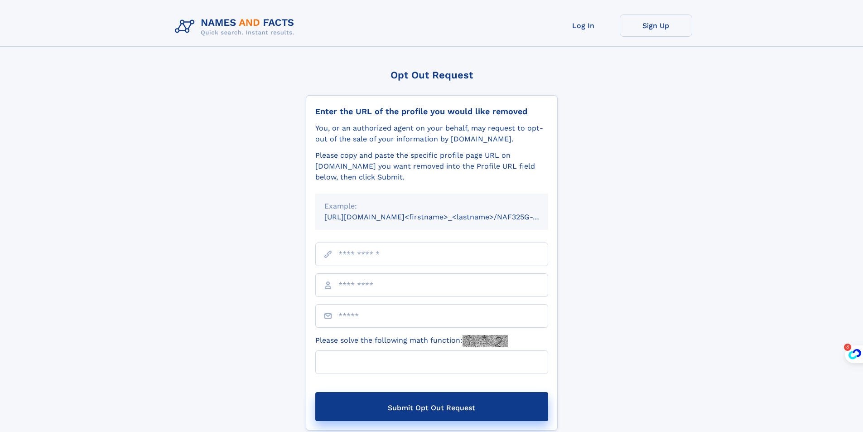 This screenshot has height=432, width=863. What do you see at coordinates (236, 27) in the screenshot?
I see `img: Logo Names and Facts` at bounding box center [236, 27].